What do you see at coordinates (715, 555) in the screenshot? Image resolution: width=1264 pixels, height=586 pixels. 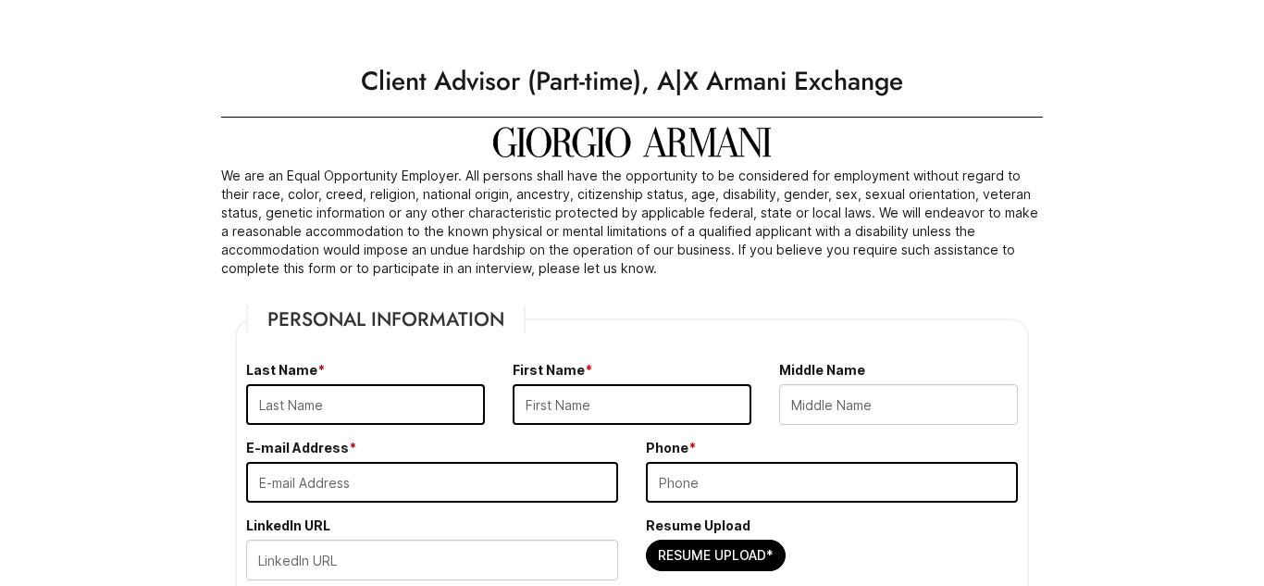 I see `button: Resume Upload*Resume Upload*` at bounding box center [715, 555].